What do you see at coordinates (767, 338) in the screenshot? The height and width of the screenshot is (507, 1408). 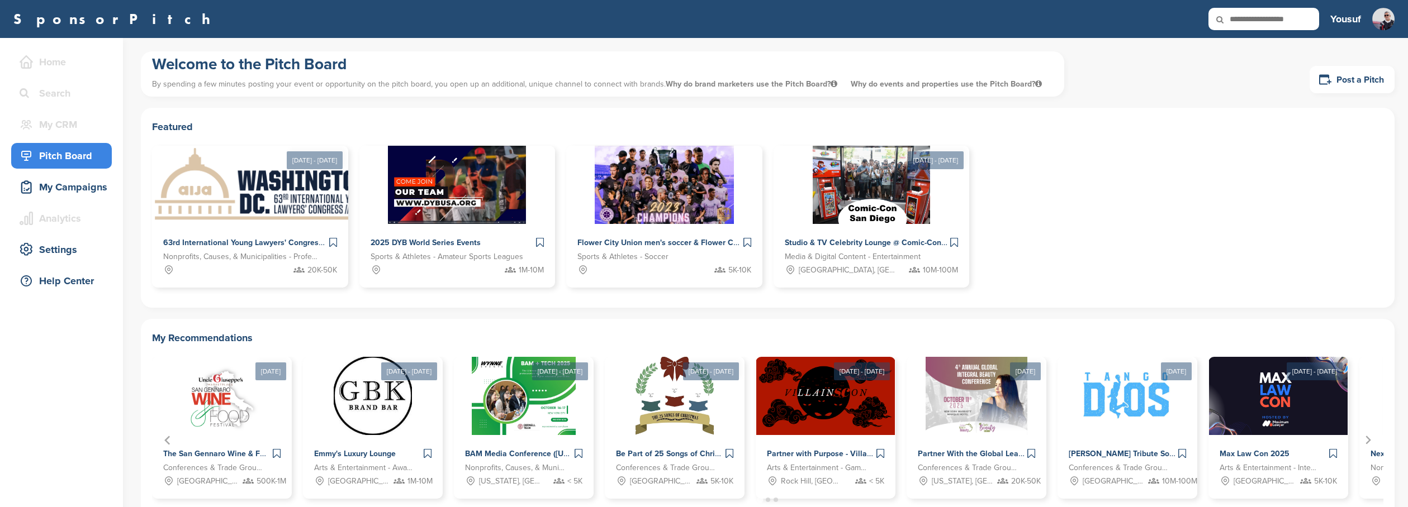 I see `h2: My Recommendations` at bounding box center [767, 338].